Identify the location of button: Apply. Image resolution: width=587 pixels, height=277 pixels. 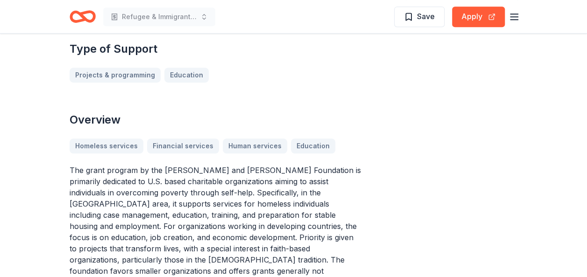
(478, 17).